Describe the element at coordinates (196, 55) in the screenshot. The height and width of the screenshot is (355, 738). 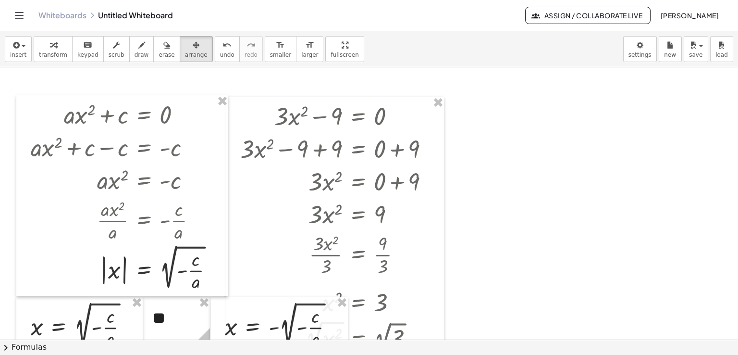
I see `span: arrange` at that location.